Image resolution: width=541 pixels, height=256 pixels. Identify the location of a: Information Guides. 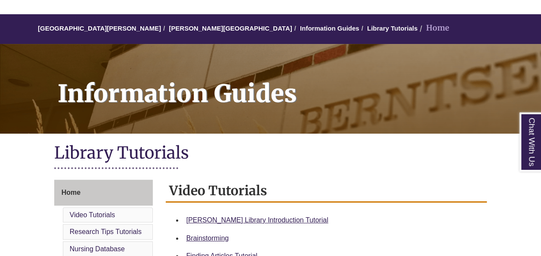
(330, 28).